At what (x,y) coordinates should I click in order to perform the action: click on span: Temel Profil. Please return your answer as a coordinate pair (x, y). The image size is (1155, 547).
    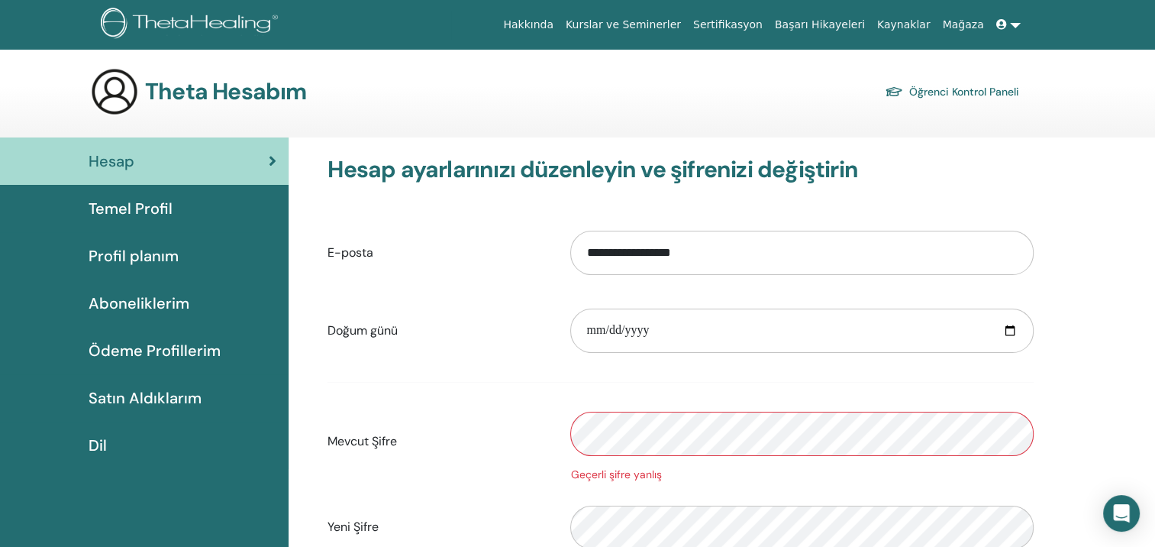
    Looking at the image, I should click on (131, 208).